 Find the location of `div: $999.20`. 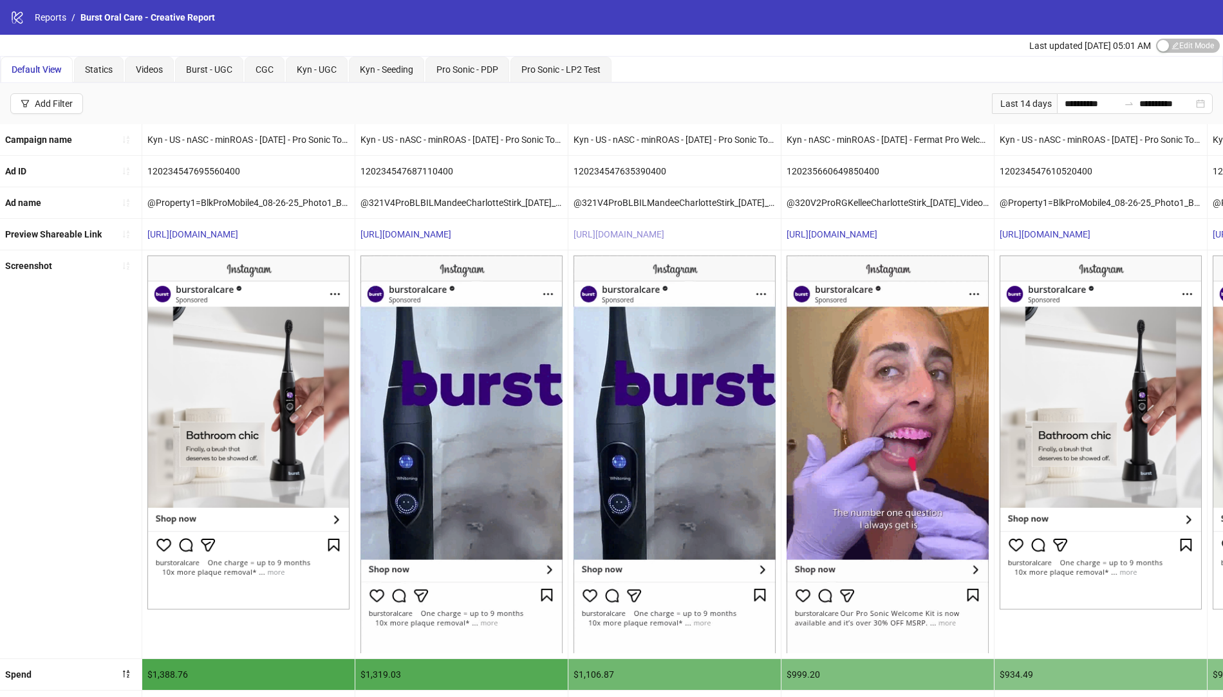

div: $999.20 is located at coordinates (888, 675).